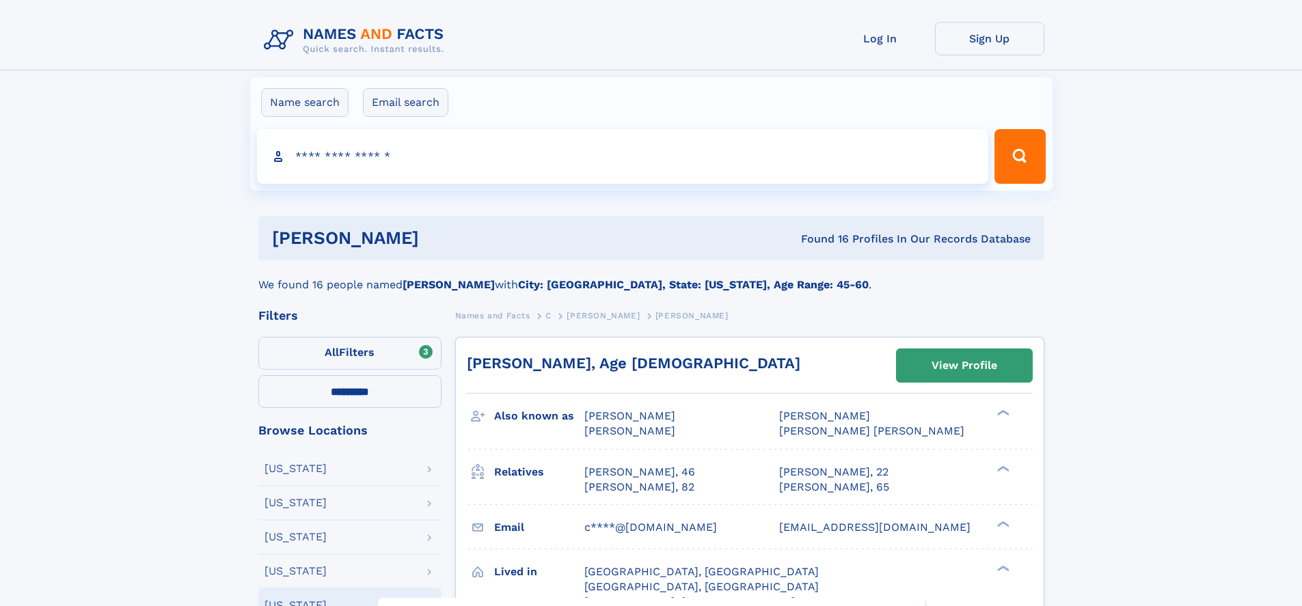 This screenshot has width=1302, height=606. What do you see at coordinates (357, 40) in the screenshot?
I see `img: Logo Names and Facts` at bounding box center [357, 40].